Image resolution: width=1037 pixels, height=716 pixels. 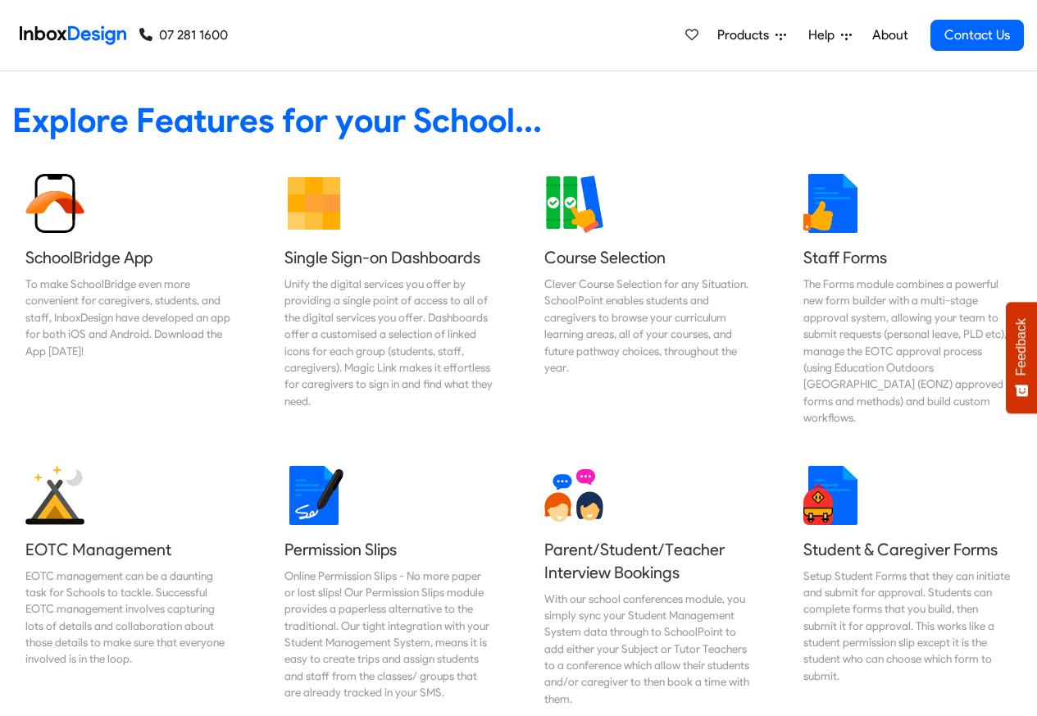 What do you see at coordinates (574, 495) in the screenshot?
I see `img: 2022_01_13_icon_conversation.svg` at bounding box center [574, 495].